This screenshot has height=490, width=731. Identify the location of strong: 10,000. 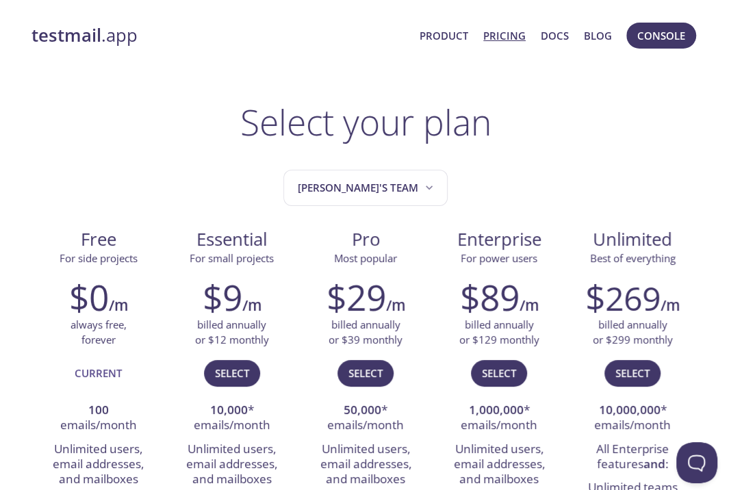
(229, 409).